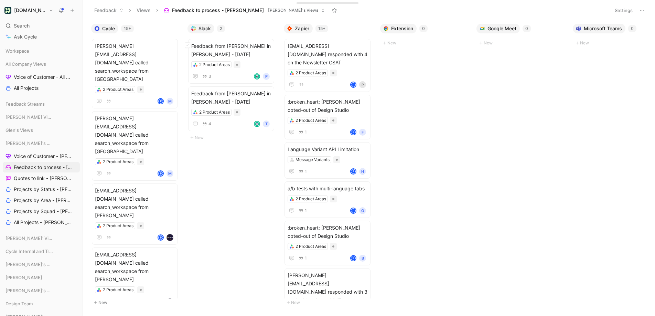 The width and height of the screenshot is (655, 316). What do you see at coordinates (26, 88) in the screenshot?
I see `span: All Projects` at bounding box center [26, 88].